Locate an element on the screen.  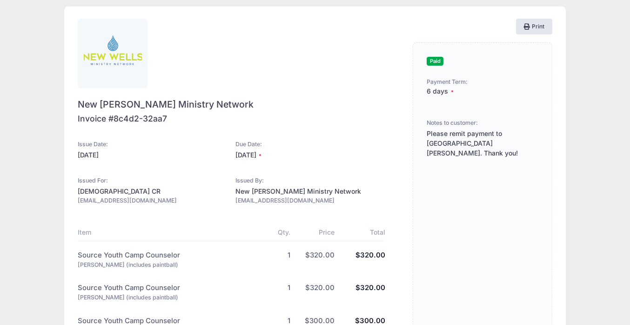
div: 6 days is located at coordinates (483, 91).